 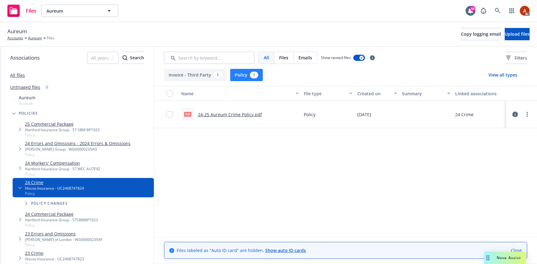 What do you see at coordinates (64, 234) in the screenshot?
I see `a: 23 Errors and Omissions` at bounding box center [64, 234].